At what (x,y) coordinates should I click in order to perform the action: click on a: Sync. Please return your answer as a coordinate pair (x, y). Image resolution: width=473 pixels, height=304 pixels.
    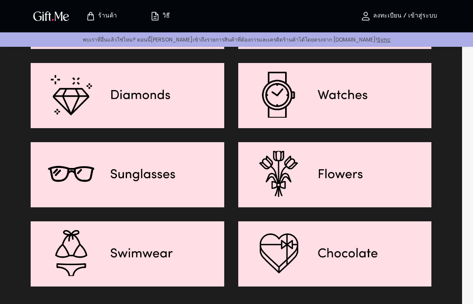
    Looking at the image, I should click on (384, 39).